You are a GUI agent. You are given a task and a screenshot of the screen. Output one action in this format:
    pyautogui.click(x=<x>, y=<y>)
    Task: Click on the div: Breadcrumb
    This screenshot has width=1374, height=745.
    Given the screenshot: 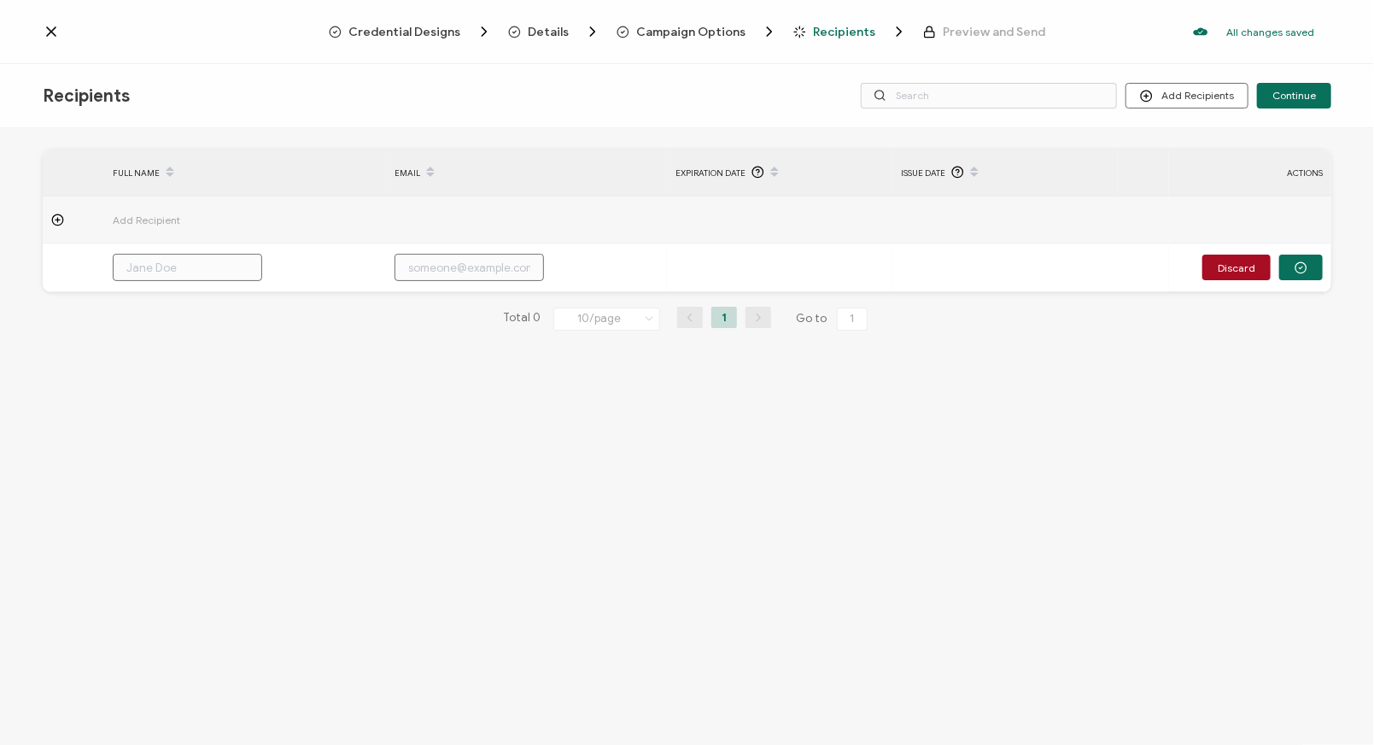 What is the action you would take?
    pyautogui.click(x=687, y=32)
    